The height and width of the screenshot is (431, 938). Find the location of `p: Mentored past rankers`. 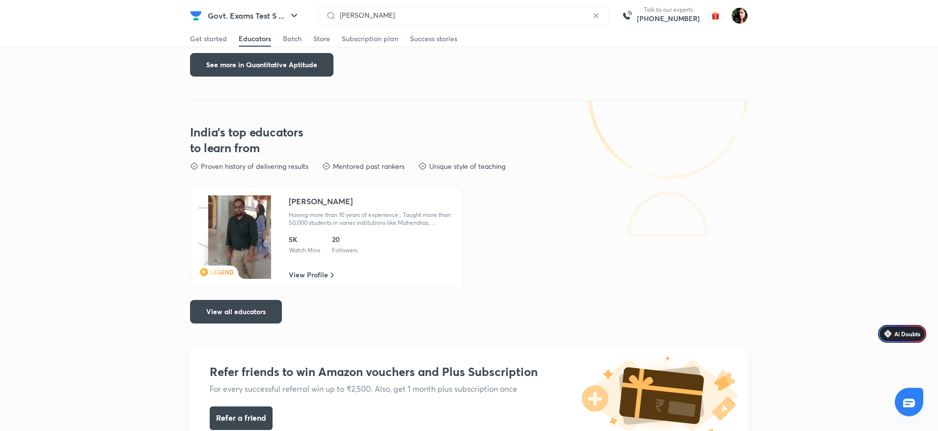

p: Mentored past rankers is located at coordinates (369, 166).